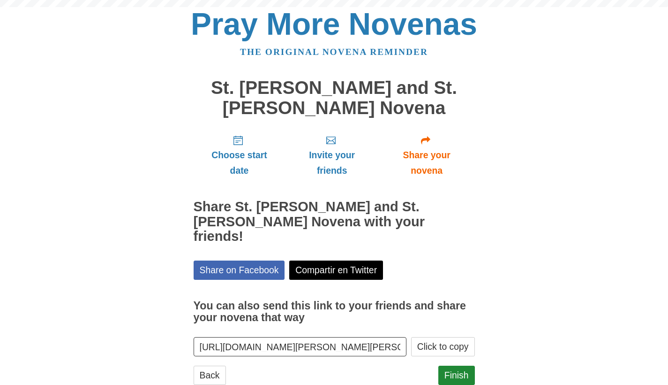  Describe the element at coordinates (457, 375) in the screenshot. I see `a: Finish` at that location.